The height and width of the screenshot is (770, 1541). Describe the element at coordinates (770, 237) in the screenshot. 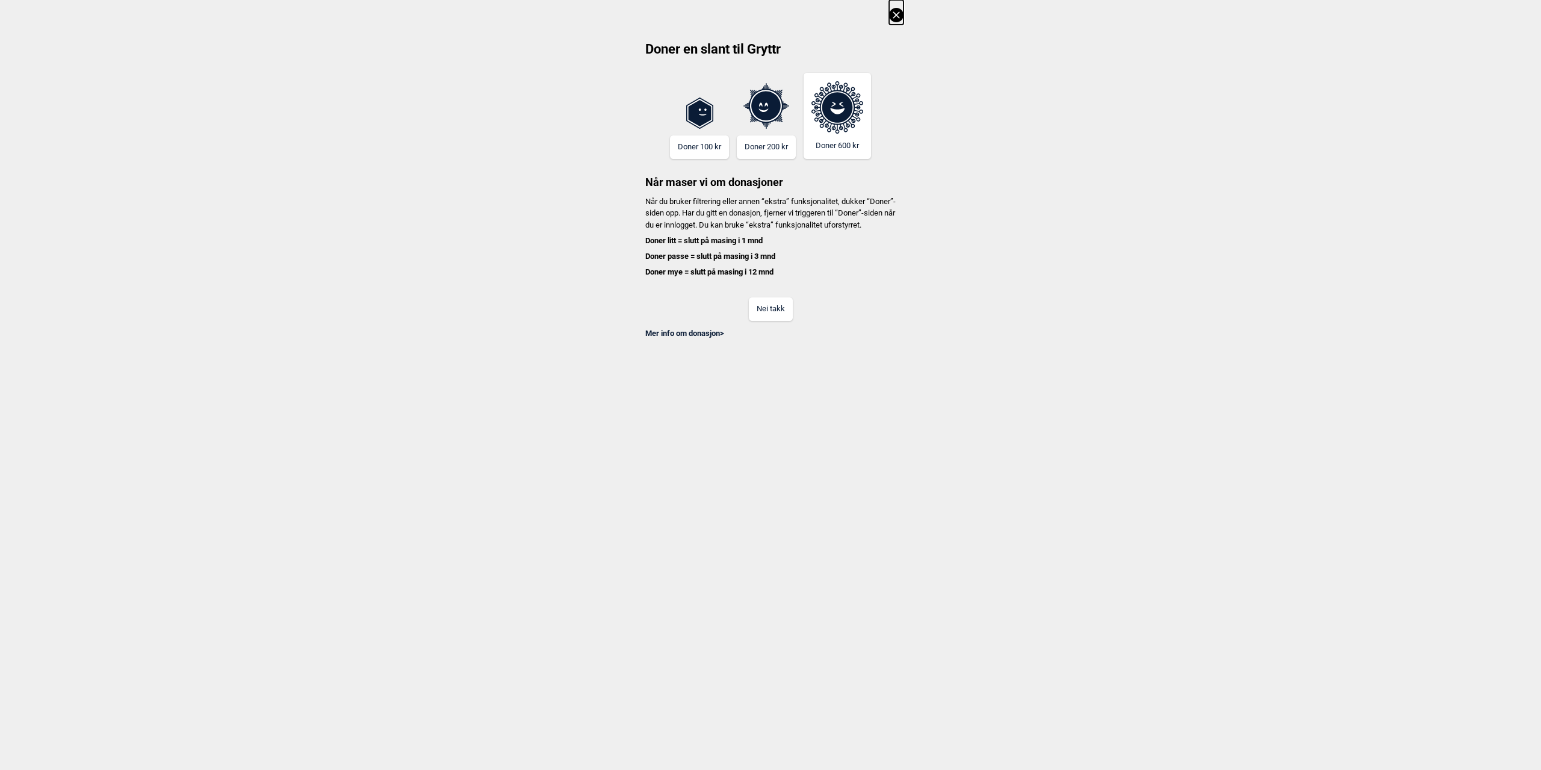

I see `p: Når du bruker filtrering eller annen “ekstra” funksjonalitet, dukker “Doner”-siden opp. Har du gi...` at that location.